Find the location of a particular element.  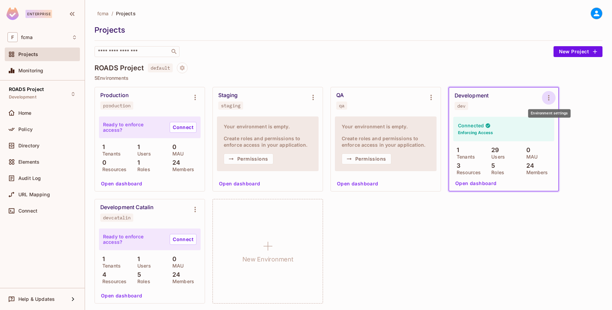

div: Development is located at coordinates (471, 96).